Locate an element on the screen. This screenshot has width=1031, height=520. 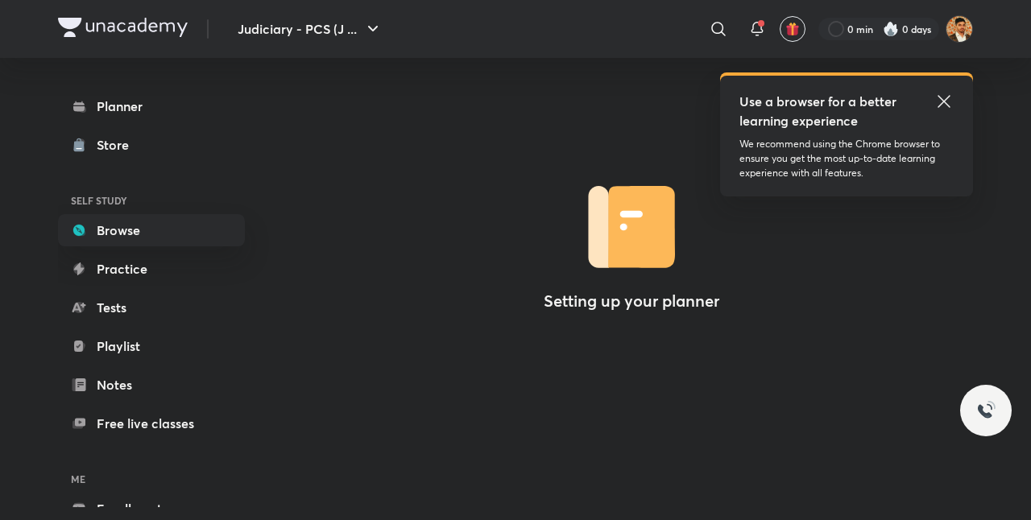
a: Browse is located at coordinates (151, 230).